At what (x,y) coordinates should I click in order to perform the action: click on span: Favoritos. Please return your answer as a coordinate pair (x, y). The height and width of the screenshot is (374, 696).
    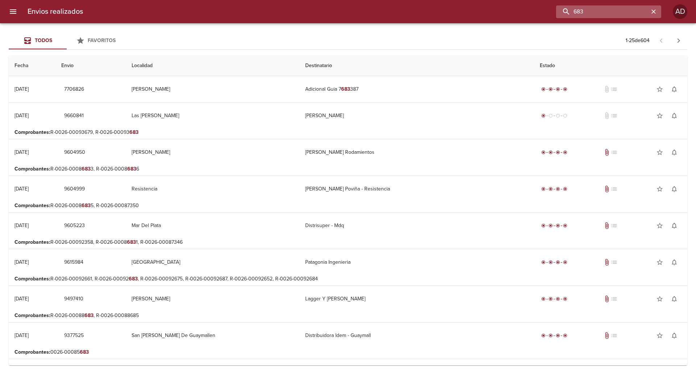
    Looking at the image, I should click on (101, 40).